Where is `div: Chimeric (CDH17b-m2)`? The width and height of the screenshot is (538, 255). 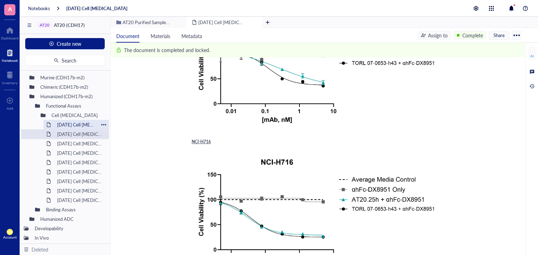
div: Chimeric (CDH17b-m2) is located at coordinates (71, 87).